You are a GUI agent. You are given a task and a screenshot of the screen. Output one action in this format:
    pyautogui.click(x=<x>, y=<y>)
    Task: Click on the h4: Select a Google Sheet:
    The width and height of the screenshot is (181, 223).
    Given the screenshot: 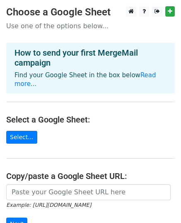 What is the action you would take?
    pyautogui.click(x=90, y=119)
    